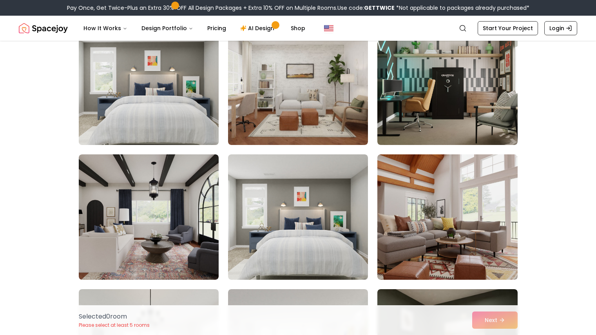  Describe the element at coordinates (298, 28) in the screenshot. I see `nav: Global` at that location.